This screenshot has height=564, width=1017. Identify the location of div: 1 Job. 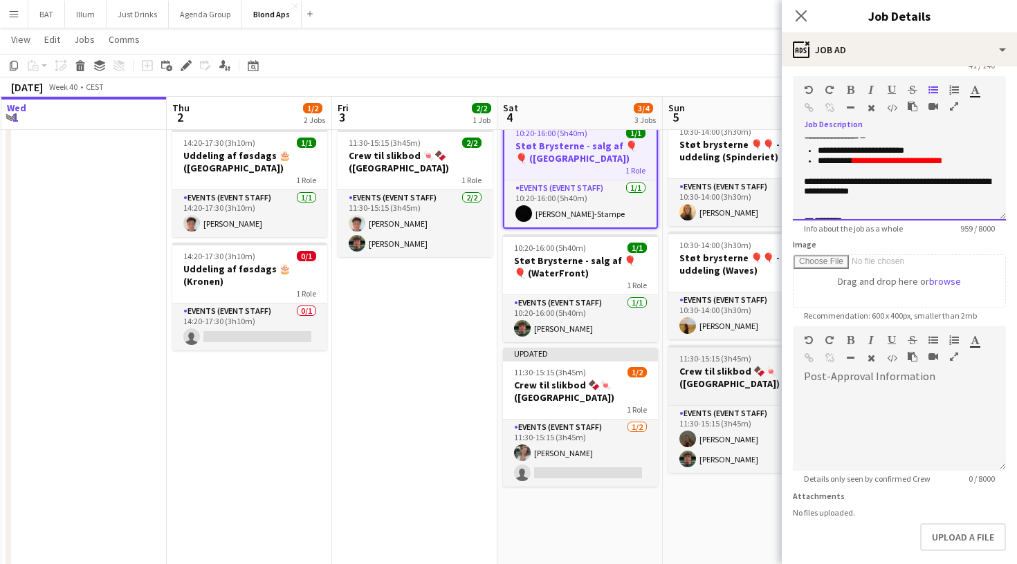
(481, 120).